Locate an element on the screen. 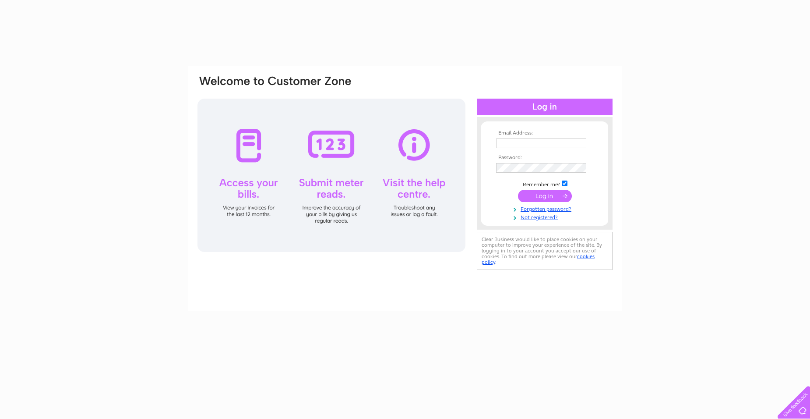 The image size is (810, 419). a: Not registered? is located at coordinates (546, 216).